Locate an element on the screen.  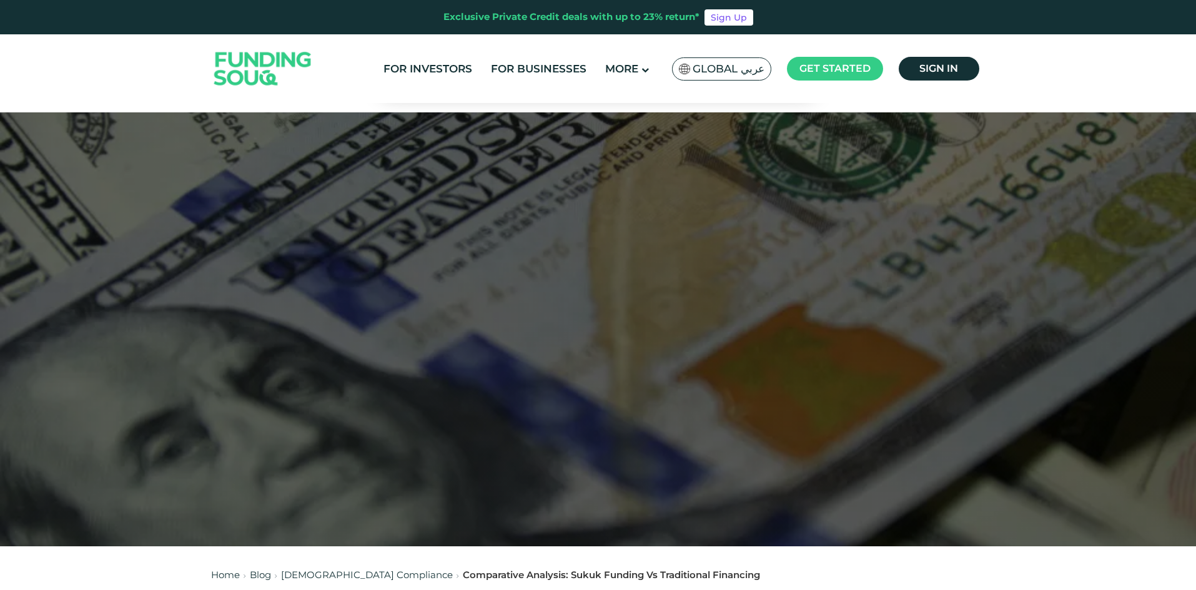
img: Logo is located at coordinates (263, 69).